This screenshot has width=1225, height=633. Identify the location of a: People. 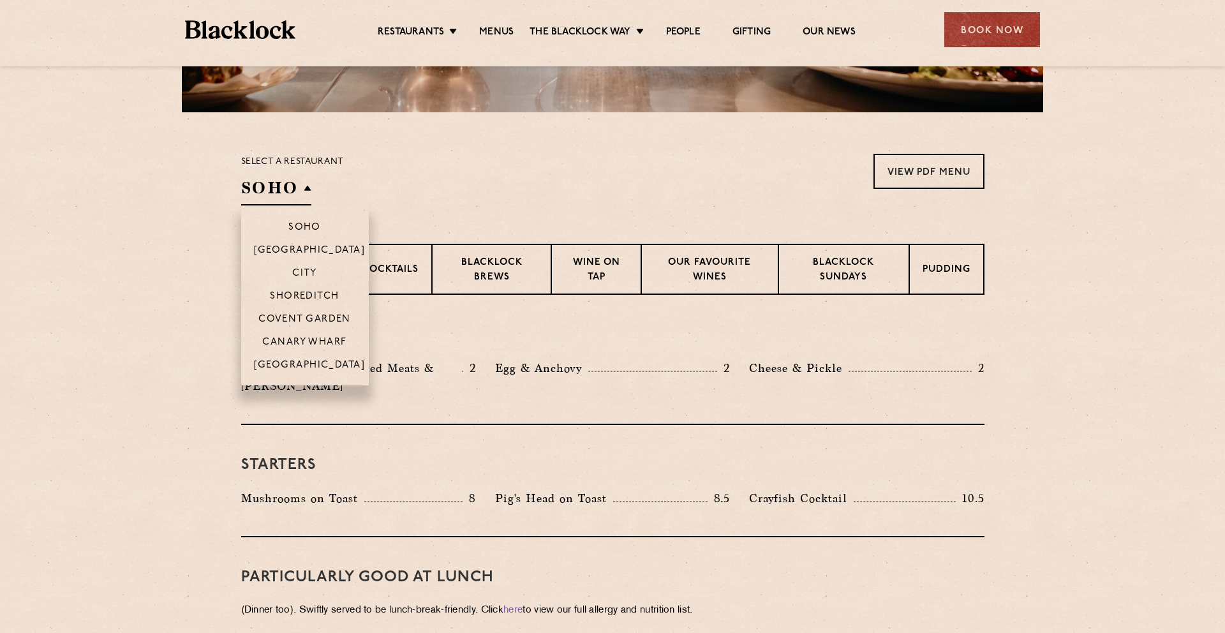
(683, 33).